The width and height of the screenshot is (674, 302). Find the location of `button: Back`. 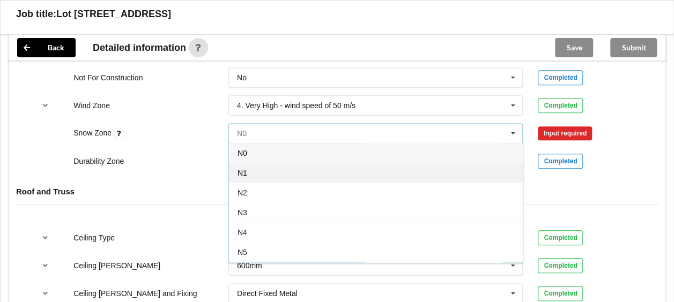

button: Back is located at coordinates (46, 48).